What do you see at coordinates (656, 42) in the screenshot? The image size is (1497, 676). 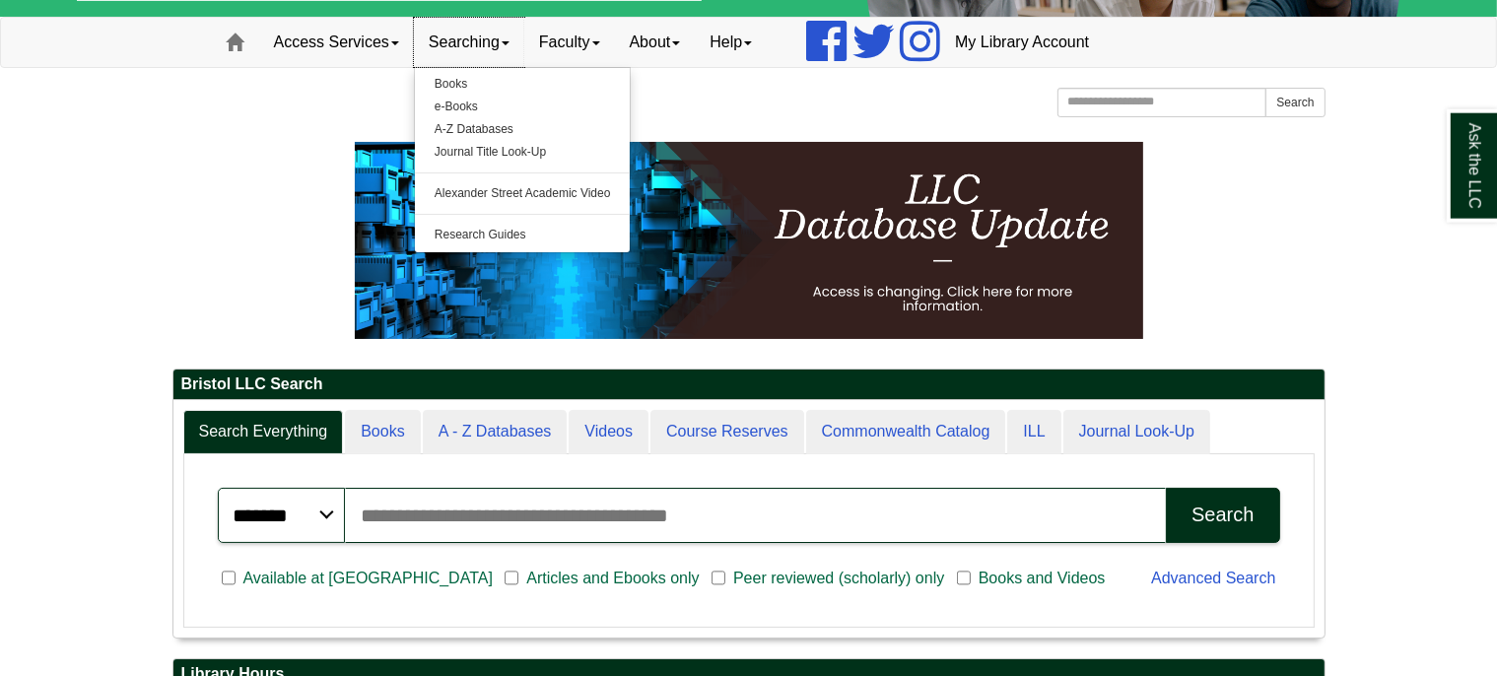 I see `a: About` at bounding box center [656, 42].